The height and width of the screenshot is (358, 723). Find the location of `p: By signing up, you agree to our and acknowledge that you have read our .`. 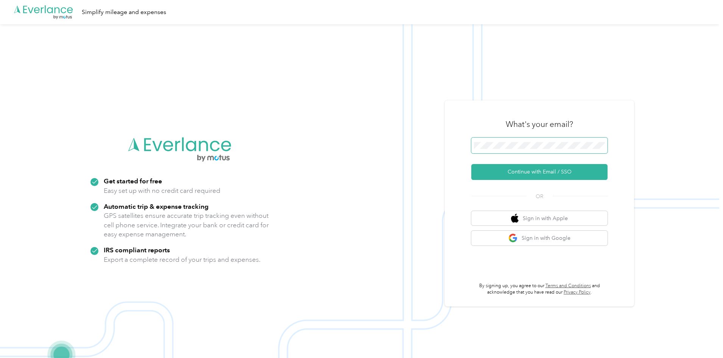

p: By signing up, you agree to our and acknowledge that you have read our . is located at coordinates (539, 289).